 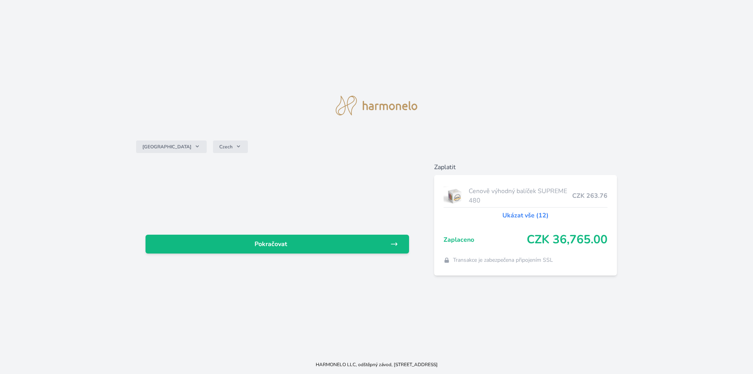 I want to click on a: Pokračovat, so click(x=277, y=244).